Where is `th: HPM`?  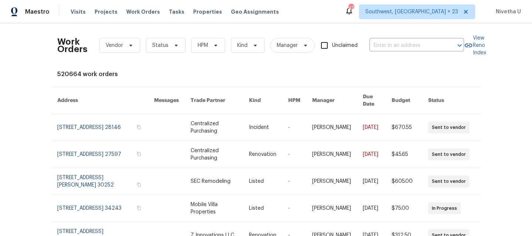
th: HPM is located at coordinates (294, 101).